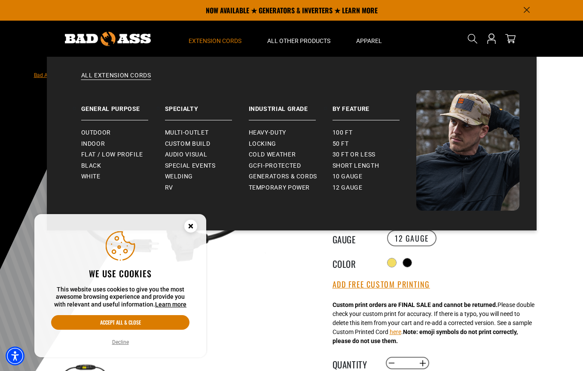 This screenshot has height=371, width=583. I want to click on a: Industrial Grade, so click(291, 105).